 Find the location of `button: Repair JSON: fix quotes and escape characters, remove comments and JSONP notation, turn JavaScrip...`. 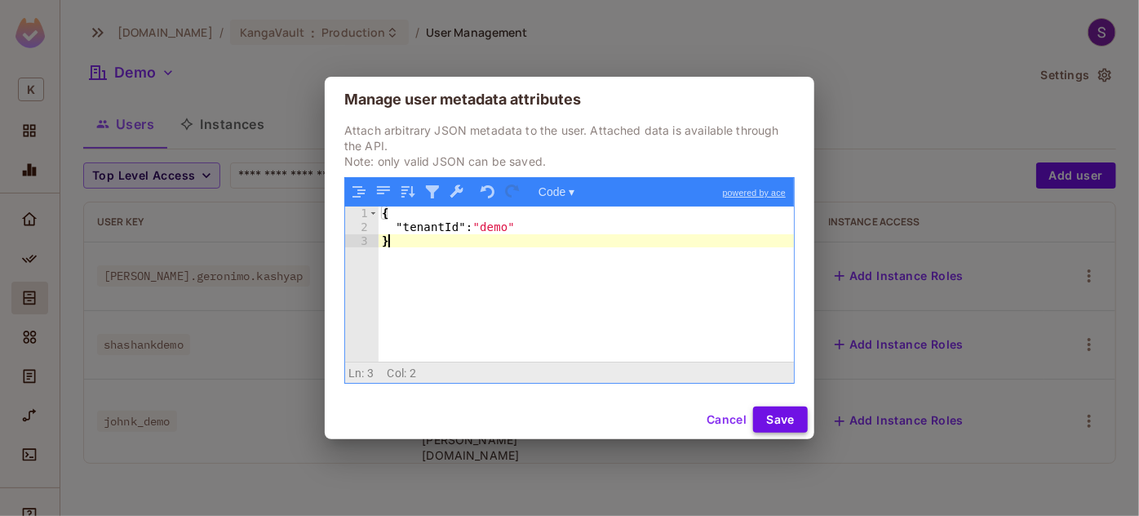

button: Repair JSON: fix quotes and escape characters, remove comments and JSONP notation, turn JavaScrip... is located at coordinates (457, 192).